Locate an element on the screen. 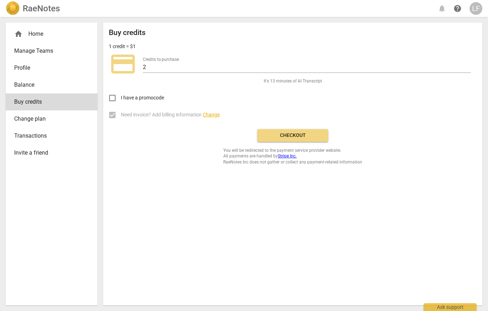  a: LogoRaeNotes is located at coordinates (33, 9).